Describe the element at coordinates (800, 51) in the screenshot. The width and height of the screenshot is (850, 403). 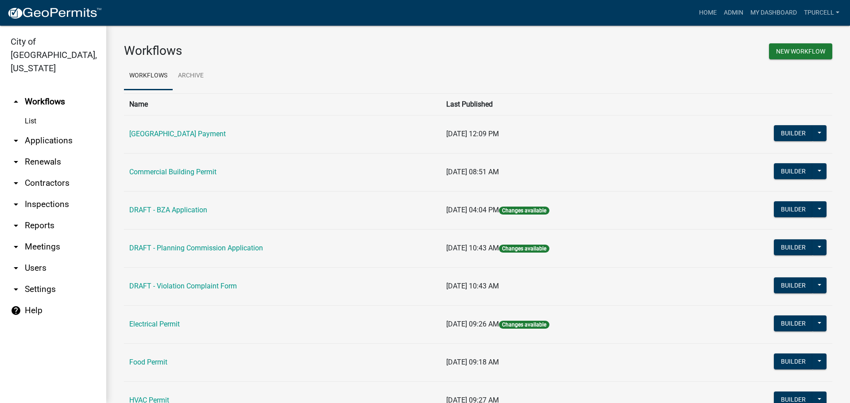
I see `button: New Workflow` at that location.